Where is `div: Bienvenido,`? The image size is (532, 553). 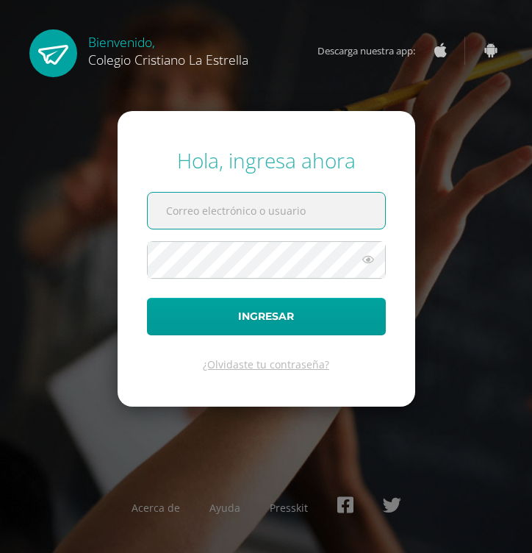 div: Bienvenido, is located at coordinates (168, 49).